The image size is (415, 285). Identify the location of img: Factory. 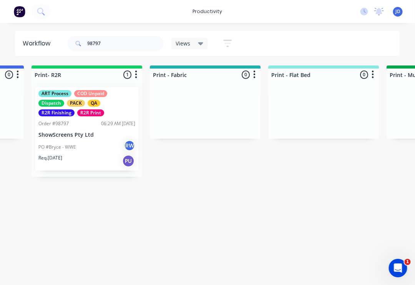
(20, 12).